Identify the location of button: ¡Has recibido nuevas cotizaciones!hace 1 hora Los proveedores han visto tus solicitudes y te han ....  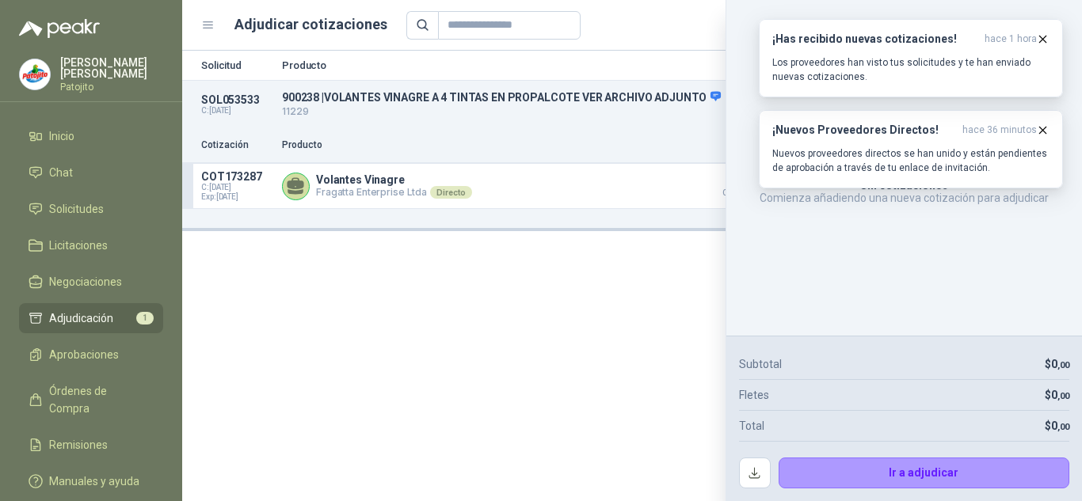
(911, 58).